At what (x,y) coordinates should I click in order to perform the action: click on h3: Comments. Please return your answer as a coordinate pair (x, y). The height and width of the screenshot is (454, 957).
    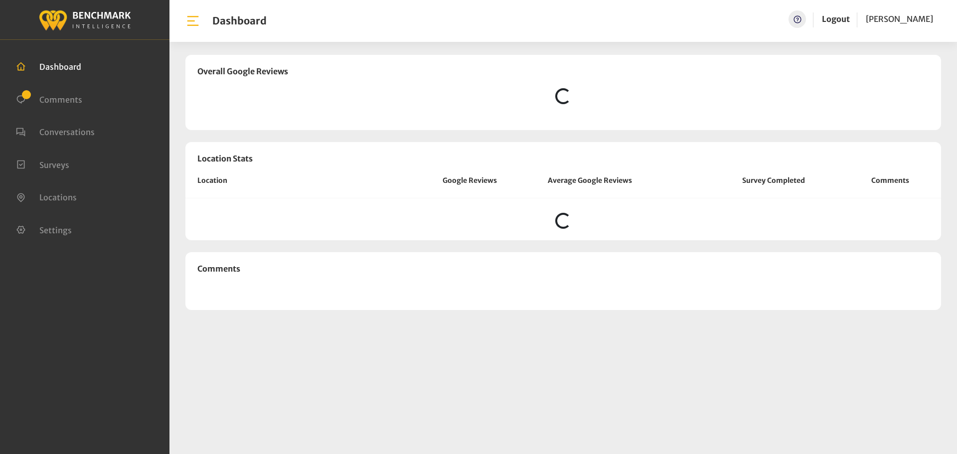
    Looking at the image, I should click on (563, 269).